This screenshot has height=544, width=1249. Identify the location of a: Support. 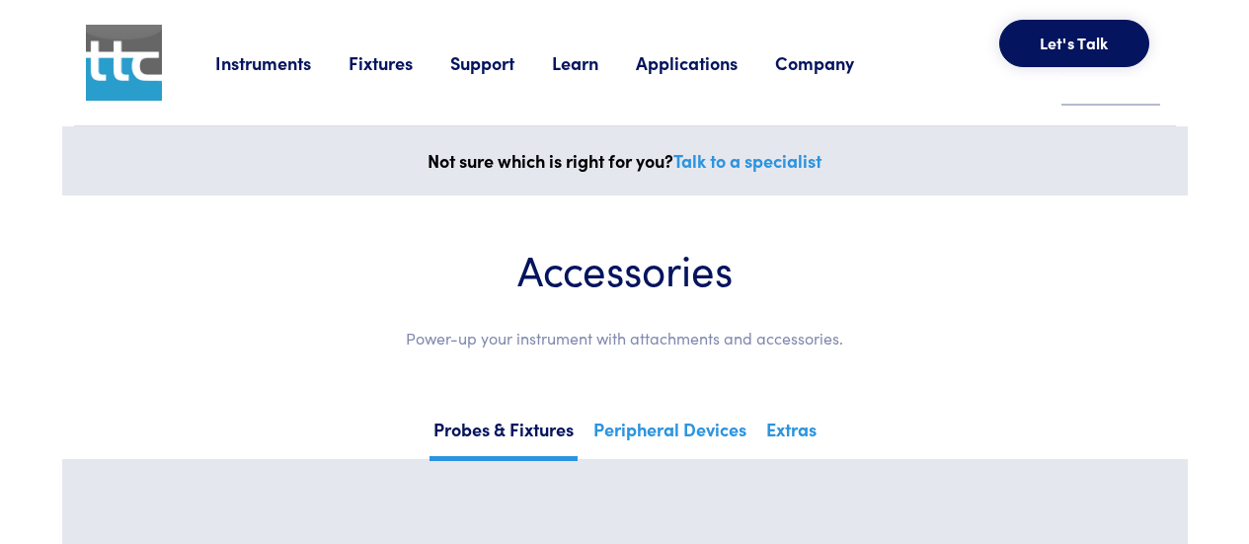
(501, 62).